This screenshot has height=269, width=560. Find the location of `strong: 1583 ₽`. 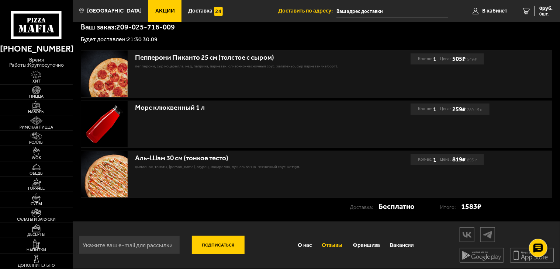

strong: 1583 ₽ is located at coordinates (471, 207).